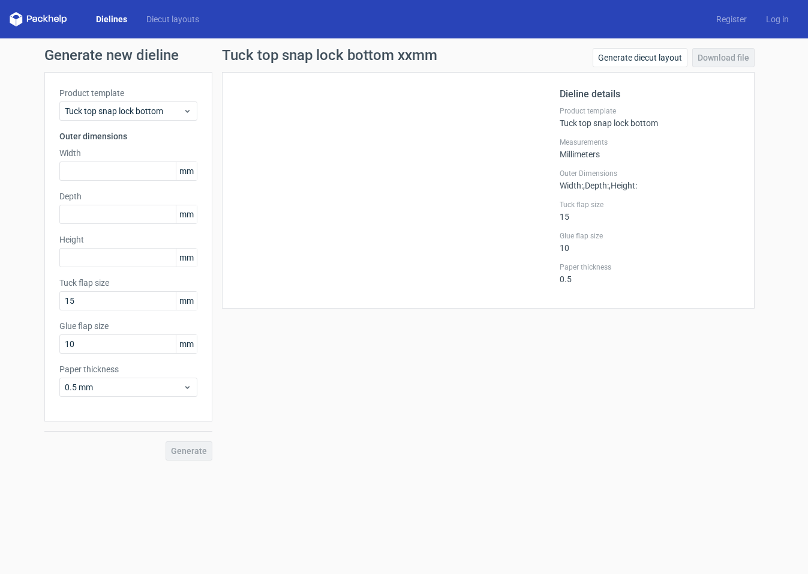 The height and width of the screenshot is (574, 808). Describe the element at coordinates (404, 55) in the screenshot. I see `h1: Generate new dieline` at that location.